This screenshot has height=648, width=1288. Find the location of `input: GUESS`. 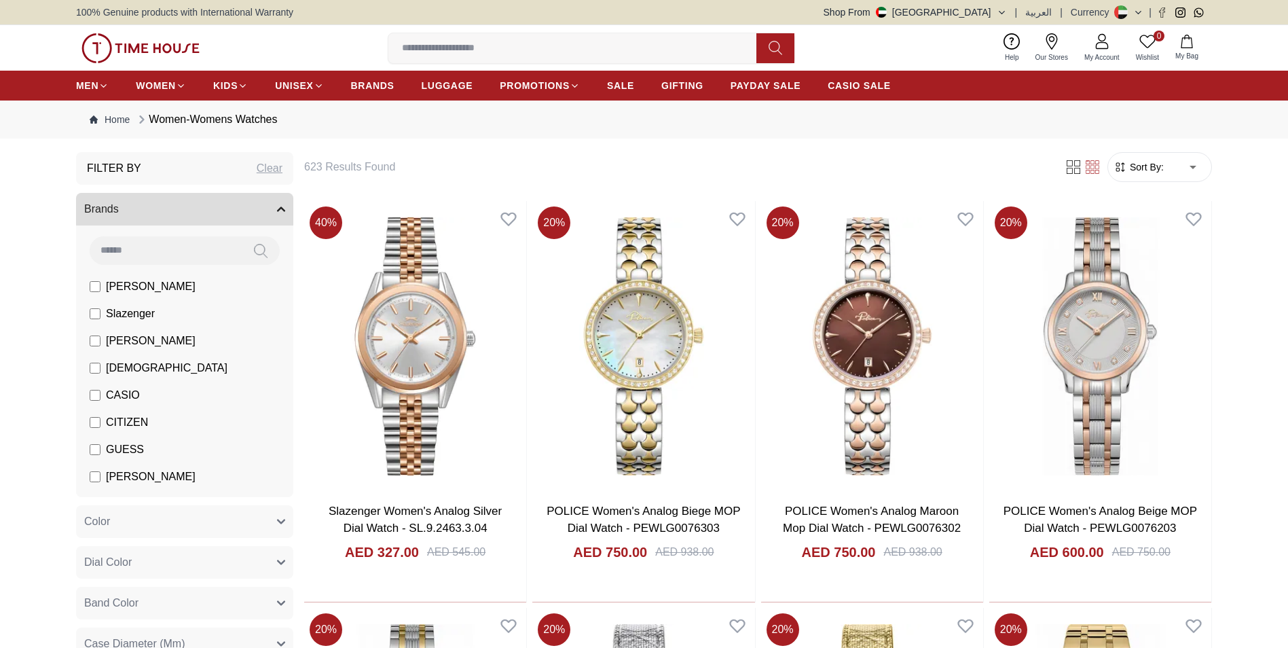

input: GUESS is located at coordinates (95, 449).